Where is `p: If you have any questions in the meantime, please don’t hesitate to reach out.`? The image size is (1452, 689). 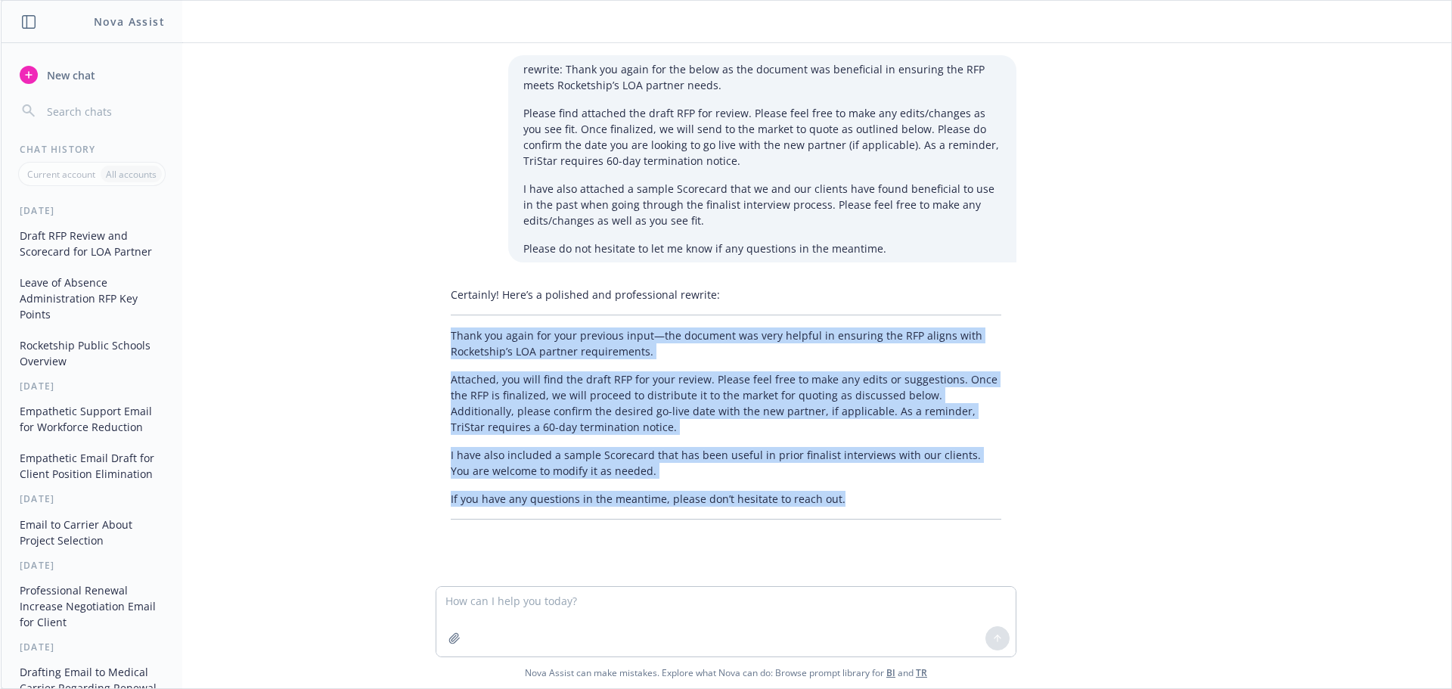
p: If you have any questions in the meantime, please don’t hesitate to reach out. is located at coordinates (726, 498).